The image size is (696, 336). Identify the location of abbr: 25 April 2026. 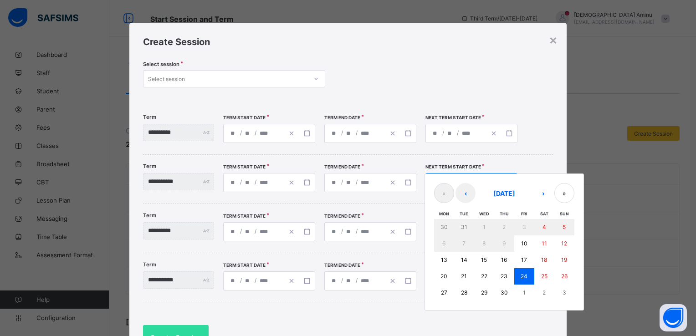
(545, 276).